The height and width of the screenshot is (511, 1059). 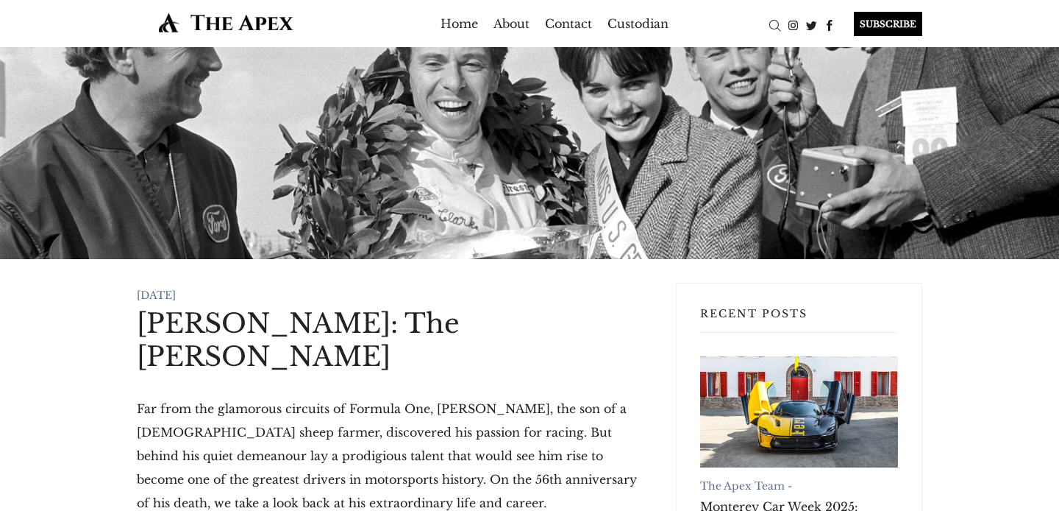 I want to click on a: SUBSCRIBE, so click(x=881, y=24).